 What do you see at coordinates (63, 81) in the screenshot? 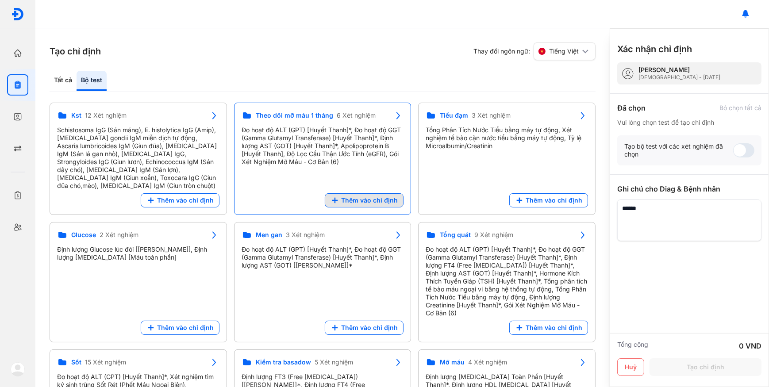
I see `div: Tất cả` at bounding box center [63, 81].